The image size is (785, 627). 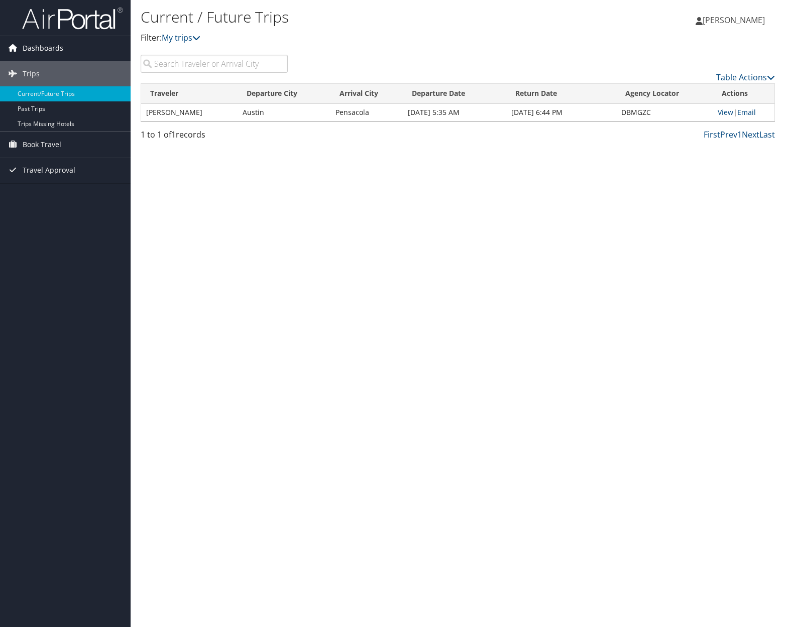 I want to click on th: Arrival City: activate to sort column ascending, so click(x=367, y=93).